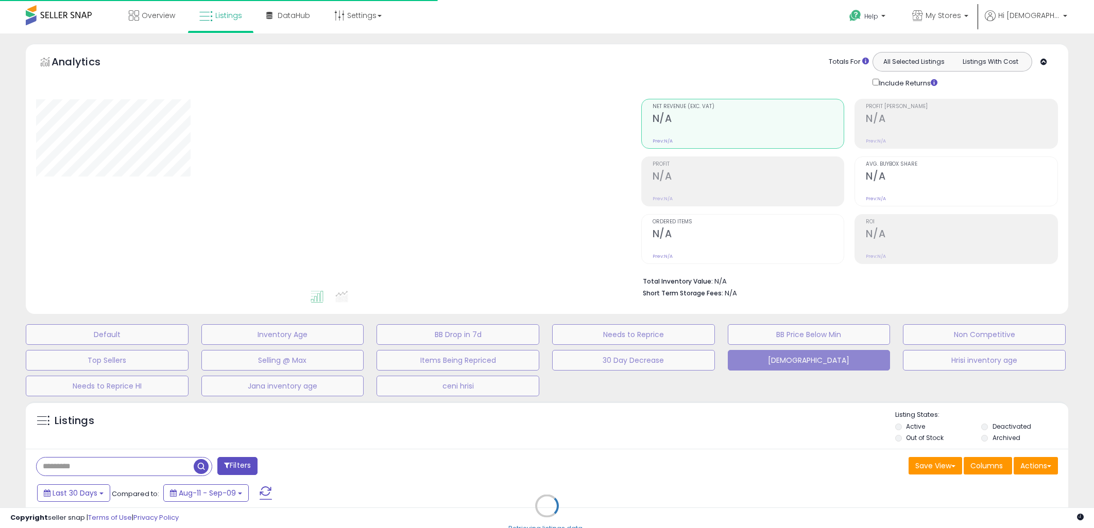 Image resolution: width=1094 pixels, height=528 pixels. Describe the element at coordinates (229, 15) in the screenshot. I see `span: Listings` at that location.